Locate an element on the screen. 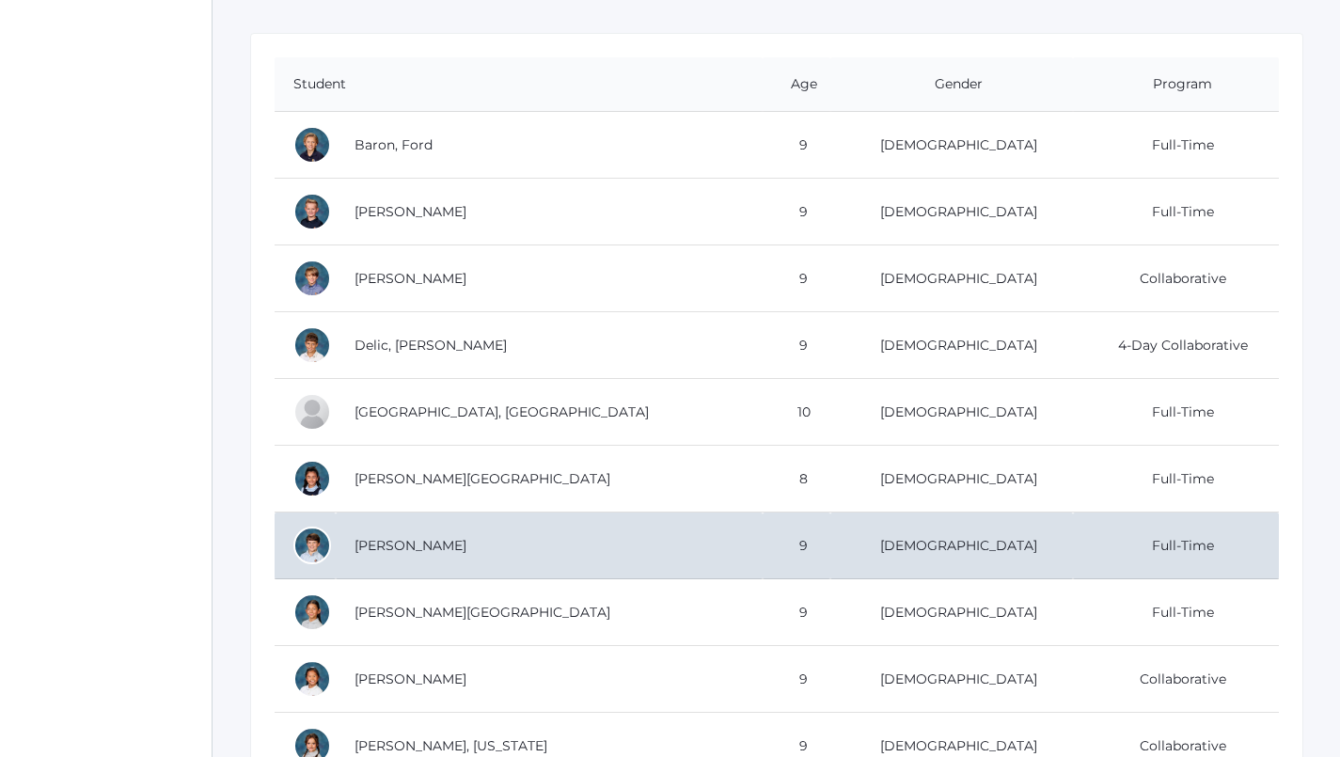  div: Ford Baron is located at coordinates (312, 145).